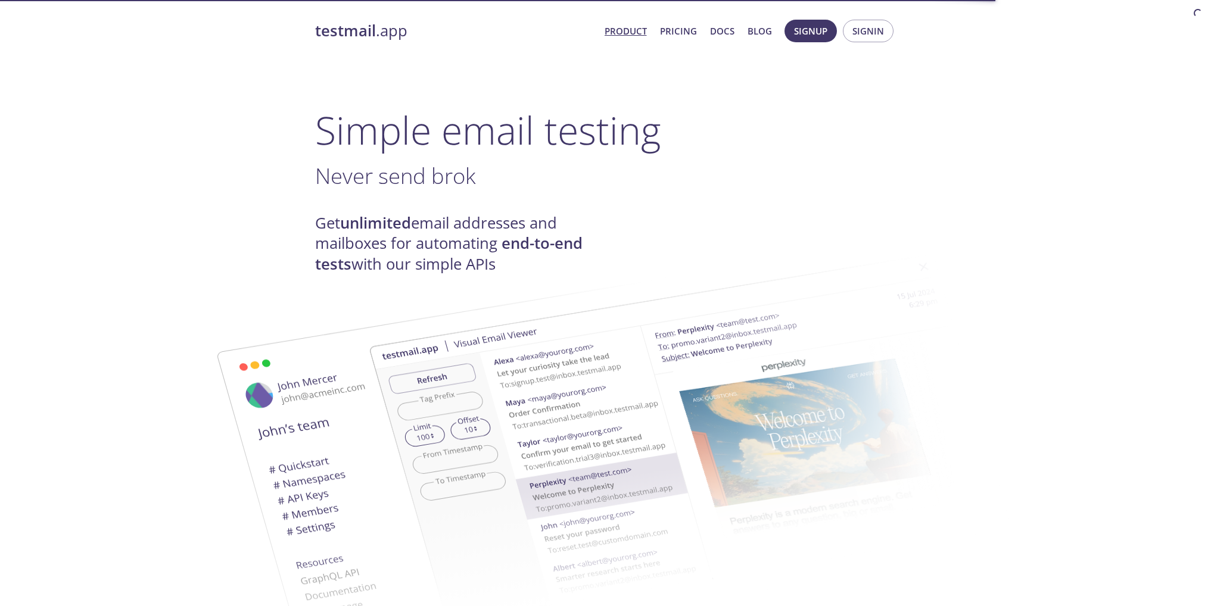 This screenshot has height=606, width=1211. Describe the element at coordinates (396, 176) in the screenshot. I see `span: Never send brok` at that location.